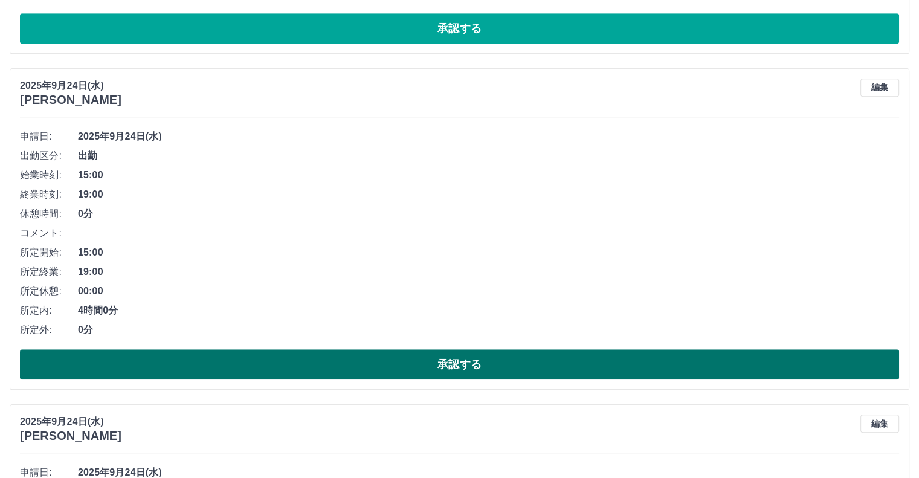 This screenshot has height=478, width=919. I want to click on span: 所定終業:, so click(49, 272).